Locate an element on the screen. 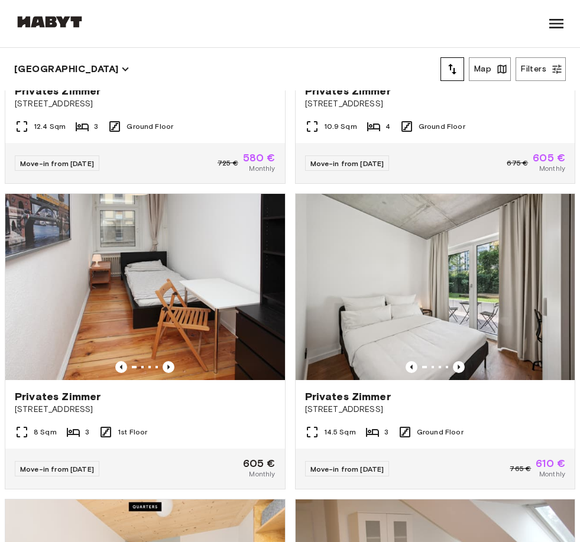 The height and width of the screenshot is (542, 580). span: 14.5 Sqm is located at coordinates (340, 432).